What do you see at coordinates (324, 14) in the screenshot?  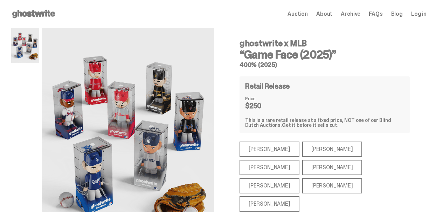 I see `span: About` at bounding box center [324, 14].